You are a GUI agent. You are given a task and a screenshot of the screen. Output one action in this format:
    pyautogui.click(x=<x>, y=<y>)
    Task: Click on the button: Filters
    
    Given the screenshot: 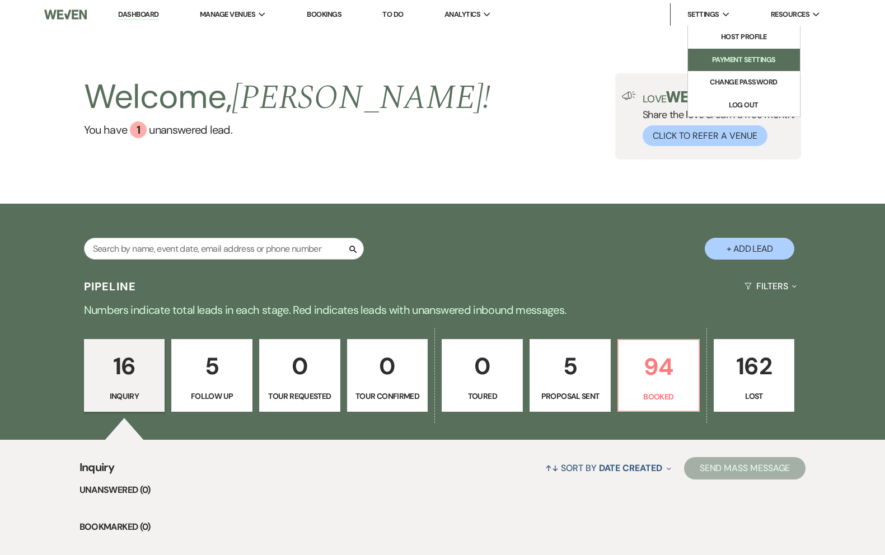 What is the action you would take?
    pyautogui.click(x=770, y=286)
    